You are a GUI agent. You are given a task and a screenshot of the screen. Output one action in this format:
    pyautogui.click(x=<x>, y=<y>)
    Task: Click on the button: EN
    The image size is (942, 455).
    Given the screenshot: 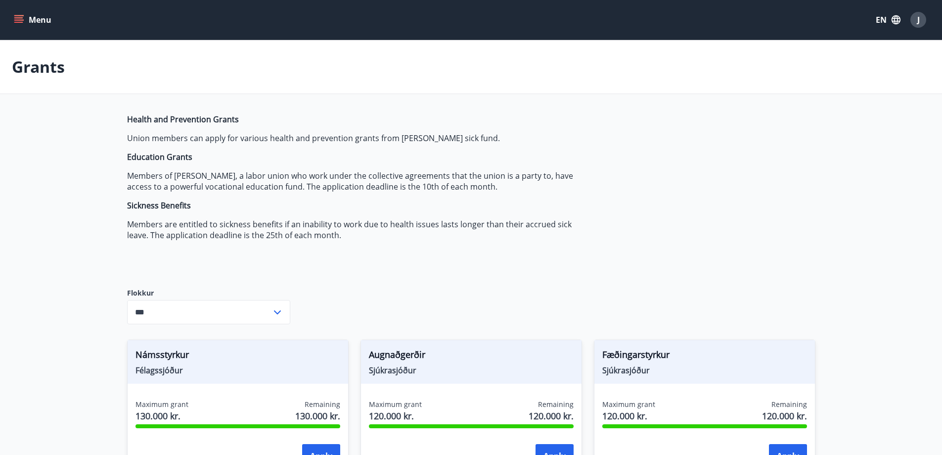 What is the action you would take?
    pyautogui.click(x=888, y=20)
    